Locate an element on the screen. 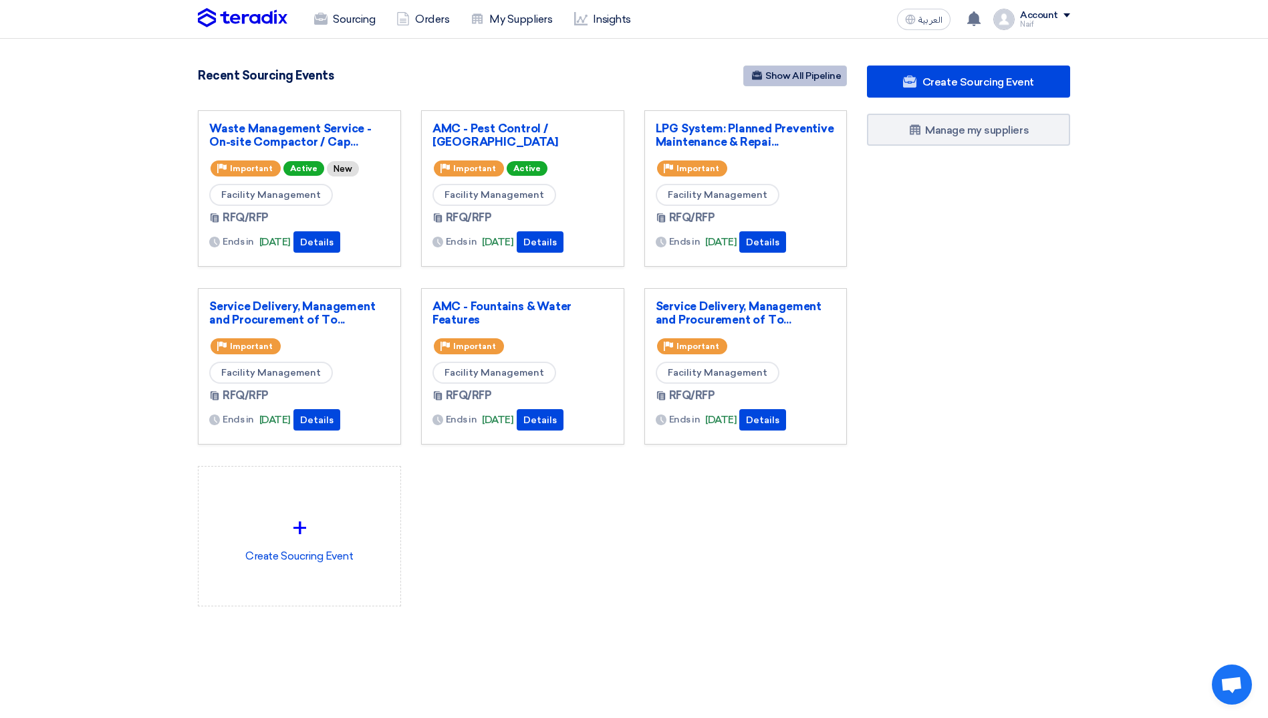 This screenshot has width=1268, height=718. div: New is located at coordinates (343, 168).